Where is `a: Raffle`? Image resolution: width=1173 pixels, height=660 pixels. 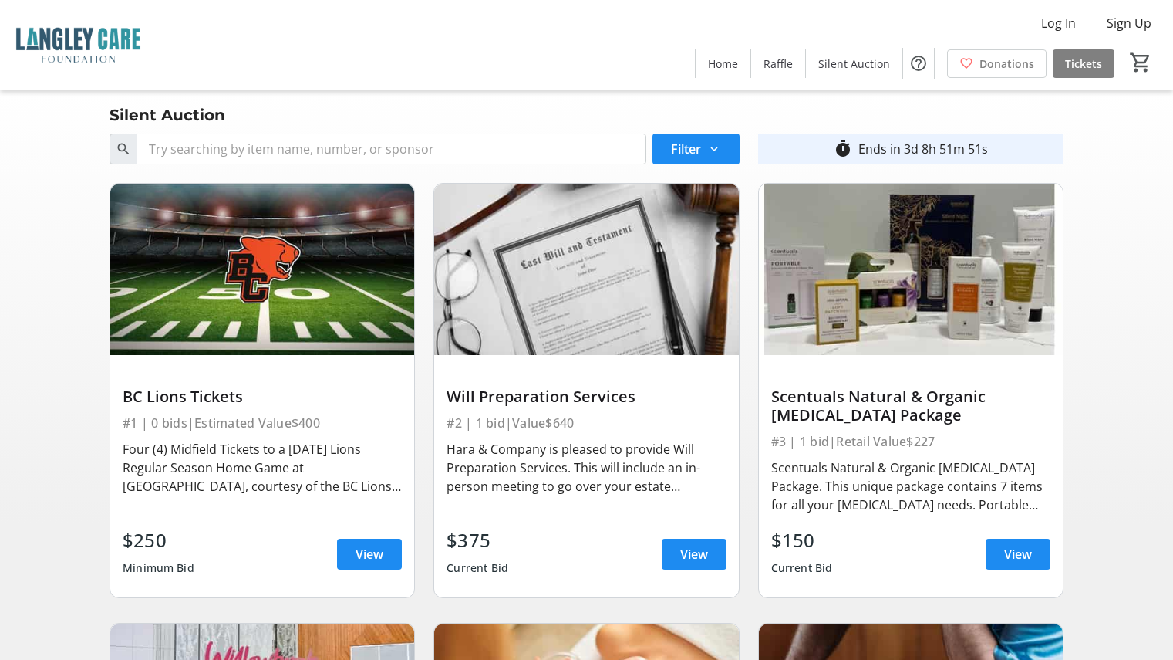
a: Raffle is located at coordinates (778, 63).